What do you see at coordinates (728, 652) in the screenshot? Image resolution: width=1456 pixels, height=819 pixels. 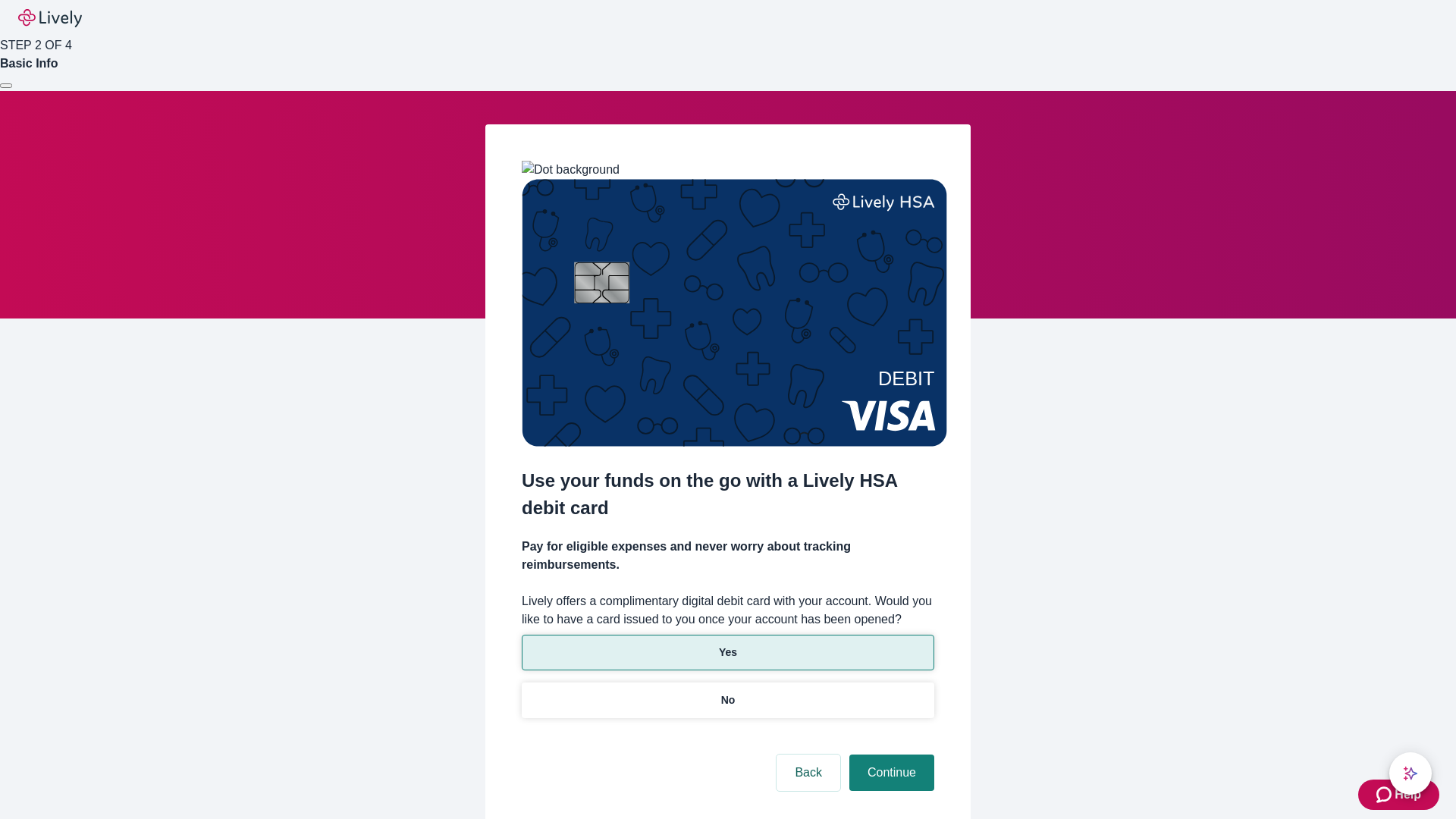 I see `button: Yes` at bounding box center [728, 652].